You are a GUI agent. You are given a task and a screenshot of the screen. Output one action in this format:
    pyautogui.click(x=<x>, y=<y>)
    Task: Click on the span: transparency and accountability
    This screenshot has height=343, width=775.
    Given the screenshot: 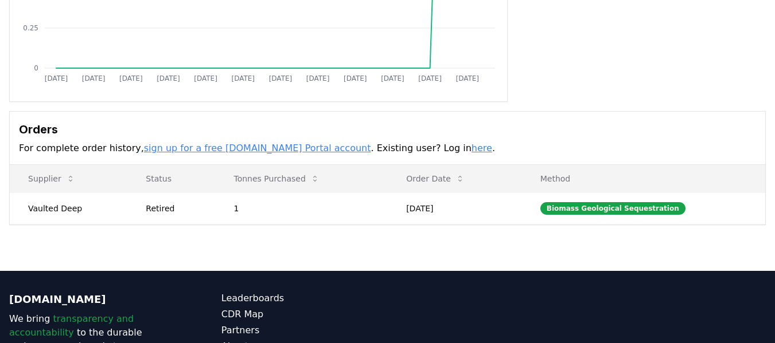 What is the action you would take?
    pyautogui.click(x=71, y=326)
    